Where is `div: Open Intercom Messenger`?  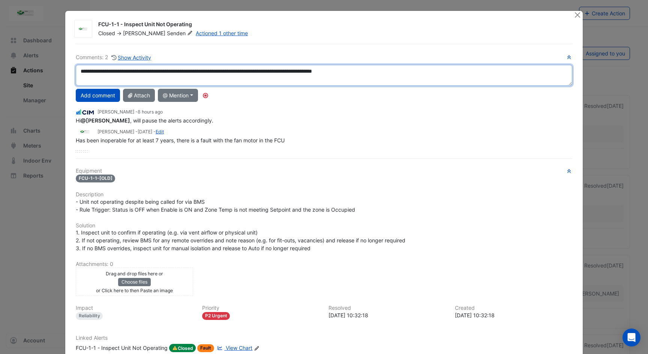 div: Open Intercom Messenger is located at coordinates (631, 338).